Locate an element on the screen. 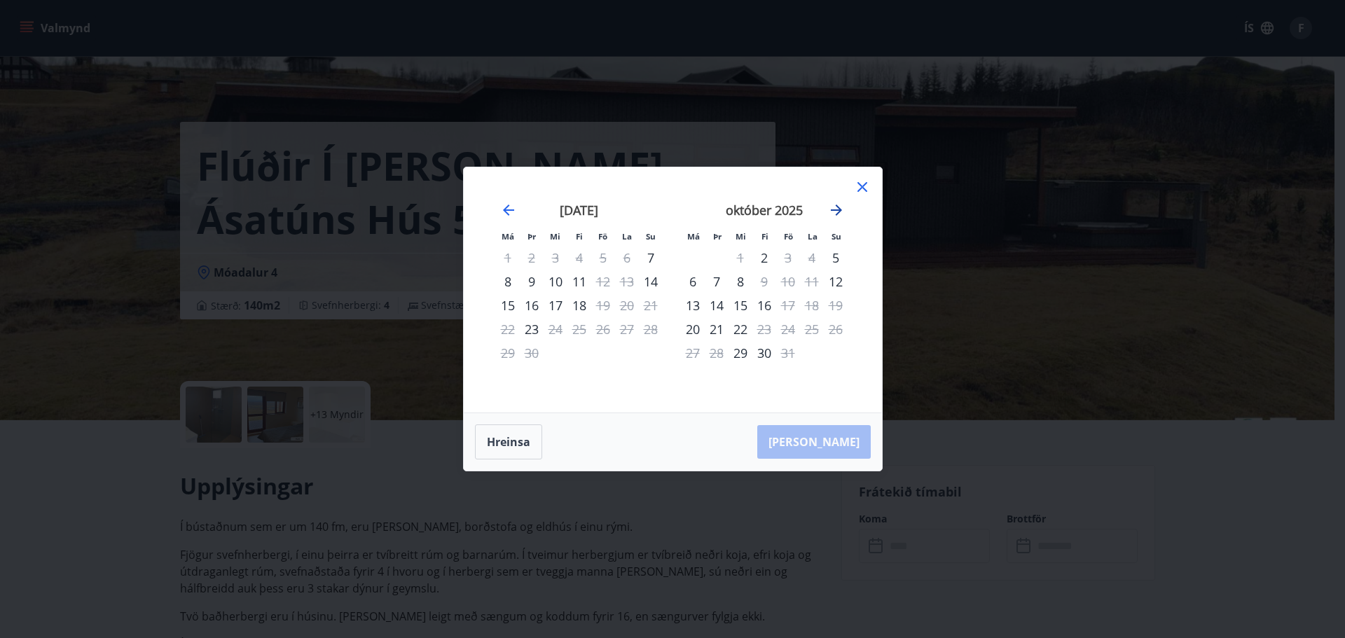 The image size is (1345, 638). td: Choose sunnudagur, 12. október 2025 as your check-in date. It’s available. is located at coordinates (835, 282).